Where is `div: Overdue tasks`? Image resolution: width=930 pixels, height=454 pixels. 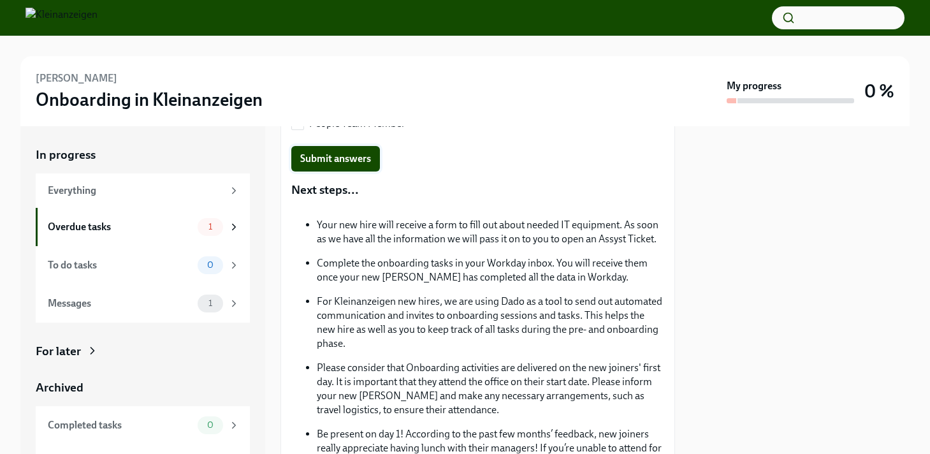
div: Overdue tasks is located at coordinates (120, 227).